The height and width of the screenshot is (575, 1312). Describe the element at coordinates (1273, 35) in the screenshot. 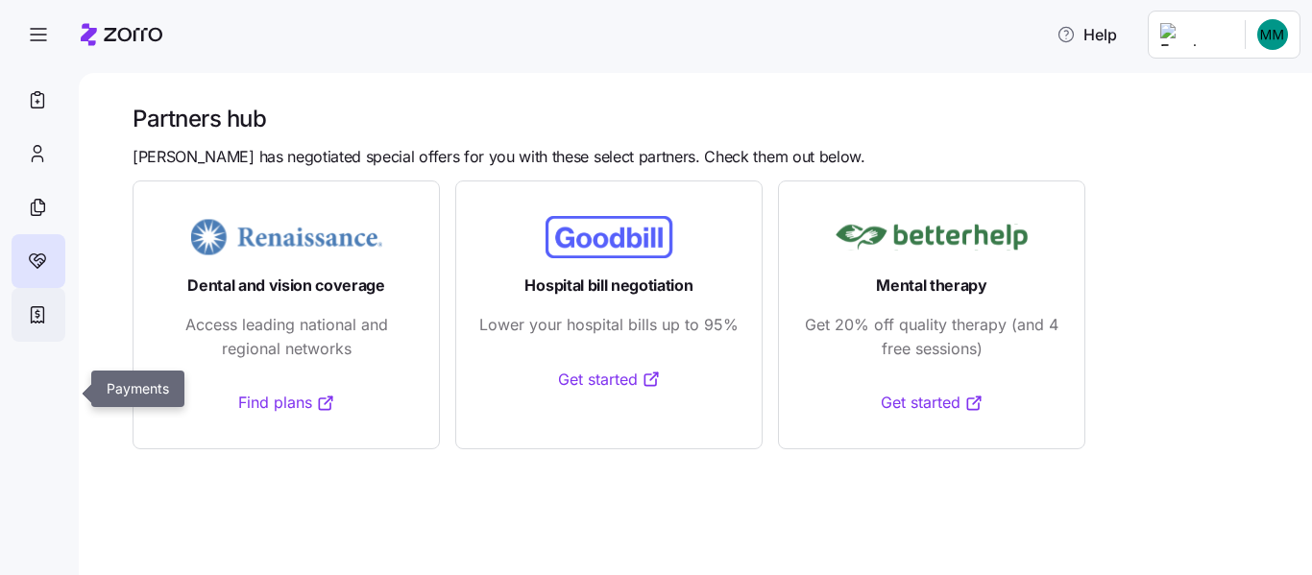

I see `img: c755b24413b9dd2d72a6415007913c01` at that location.